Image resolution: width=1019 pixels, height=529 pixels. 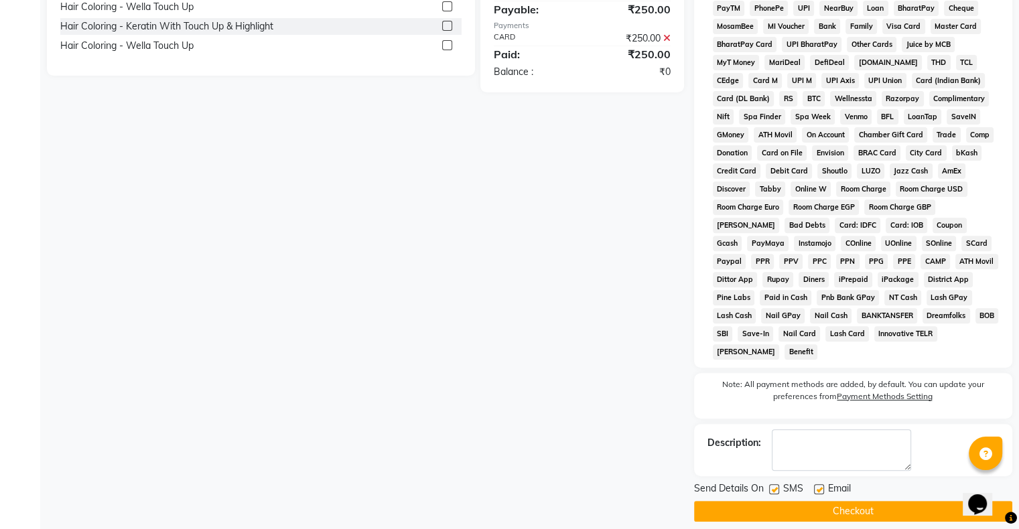 What do you see at coordinates (786, 26) in the screenshot?
I see `span: MI Voucher` at bounding box center [786, 26].